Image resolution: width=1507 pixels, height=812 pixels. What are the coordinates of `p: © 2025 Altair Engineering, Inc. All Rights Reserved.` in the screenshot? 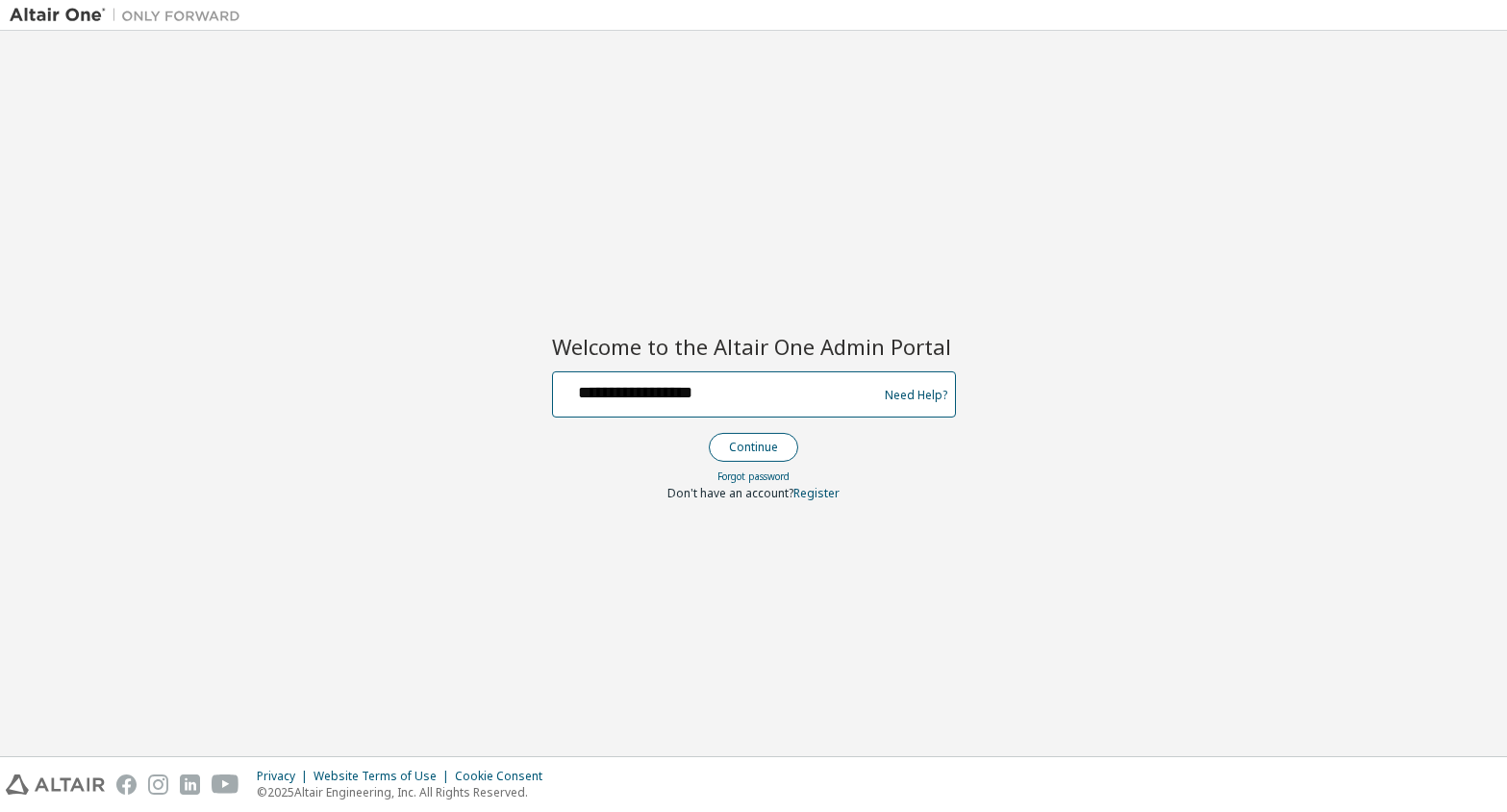 It's located at (405, 791).